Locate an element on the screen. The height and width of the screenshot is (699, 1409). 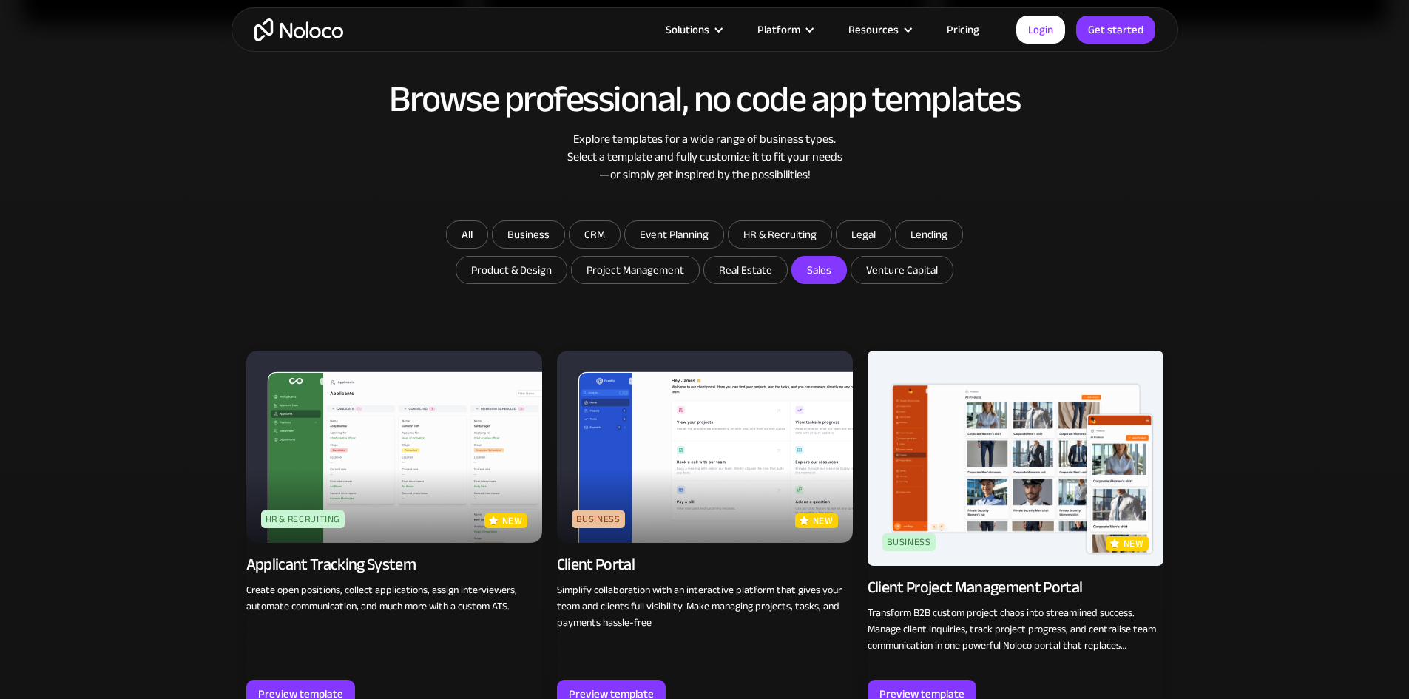
div: Client Project Management Portal is located at coordinates (975, 587).